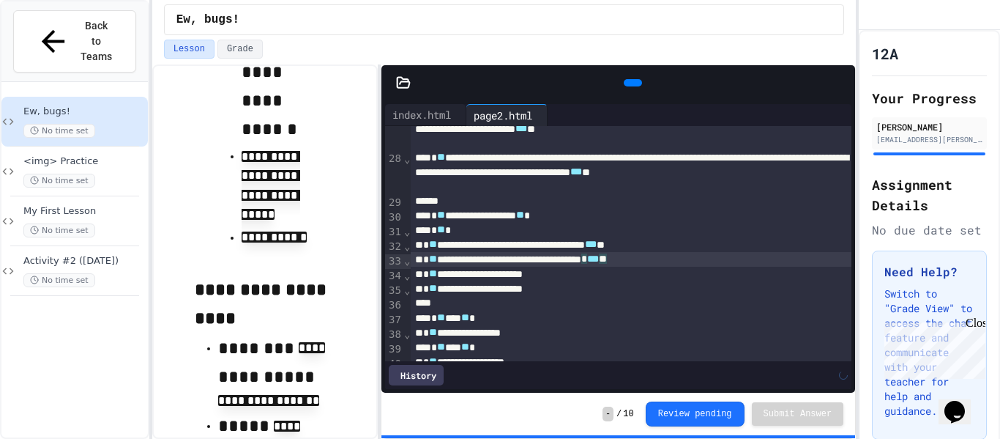  I want to click on span: Back to Teams, so click(96, 41).